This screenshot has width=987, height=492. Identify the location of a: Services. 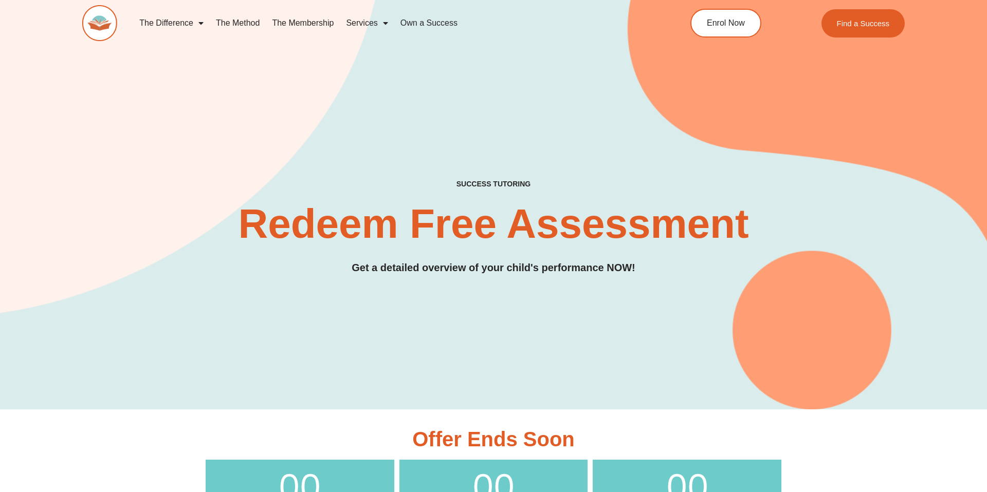
(366, 23).